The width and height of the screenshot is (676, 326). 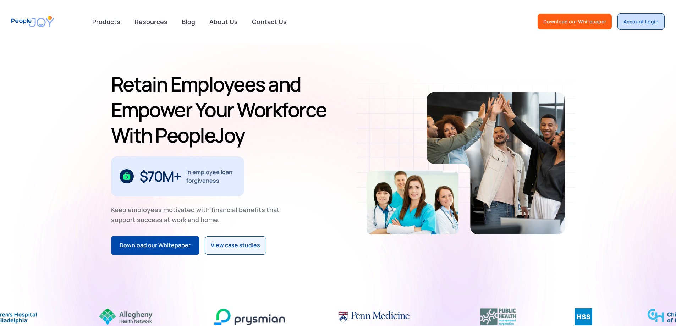 What do you see at coordinates (160, 176) in the screenshot?
I see `div: $70M+` at bounding box center [160, 176].